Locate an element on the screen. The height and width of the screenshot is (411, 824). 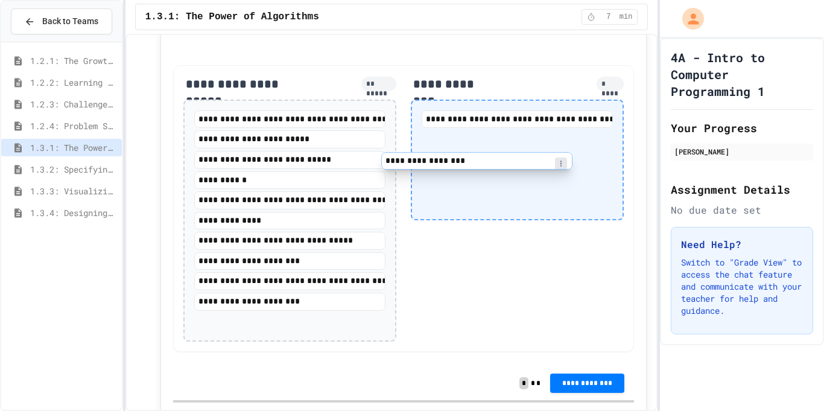
h2: Your Progress is located at coordinates (742, 128).